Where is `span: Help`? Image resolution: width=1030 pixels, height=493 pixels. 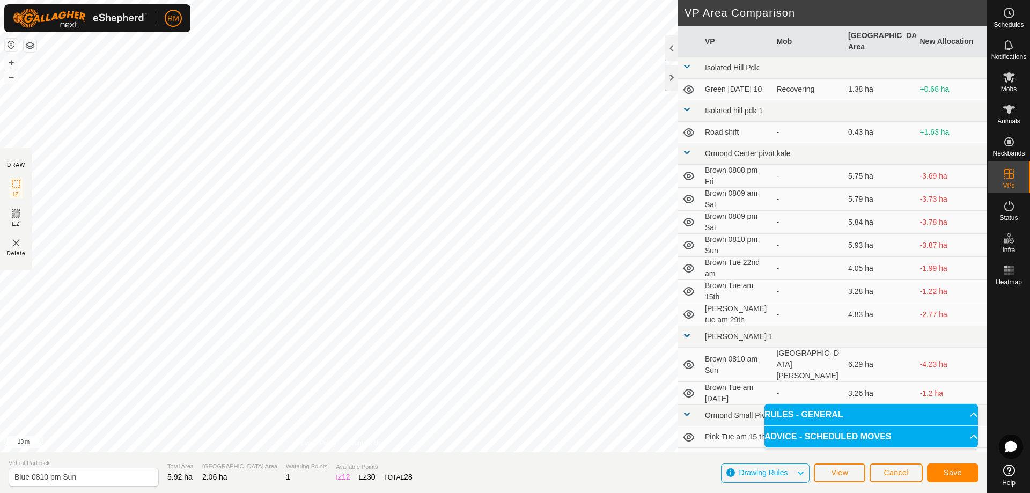
span: Help is located at coordinates (1008, 483).